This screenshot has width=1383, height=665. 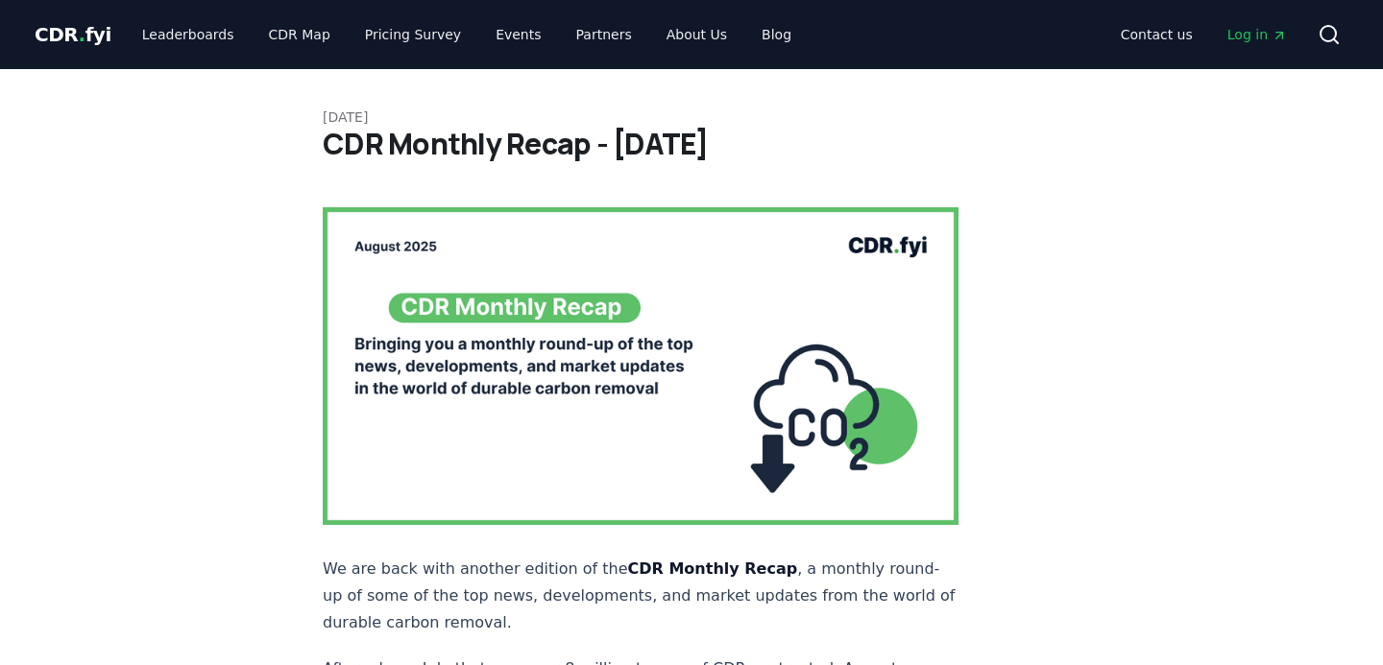 What do you see at coordinates (776, 35) in the screenshot?
I see `a: Blog` at bounding box center [776, 35].